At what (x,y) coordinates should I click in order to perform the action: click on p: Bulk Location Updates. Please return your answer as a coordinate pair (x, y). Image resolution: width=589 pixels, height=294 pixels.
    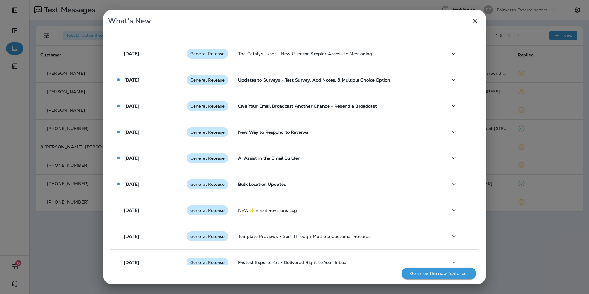
    Looking at the image, I should click on (338, 184).